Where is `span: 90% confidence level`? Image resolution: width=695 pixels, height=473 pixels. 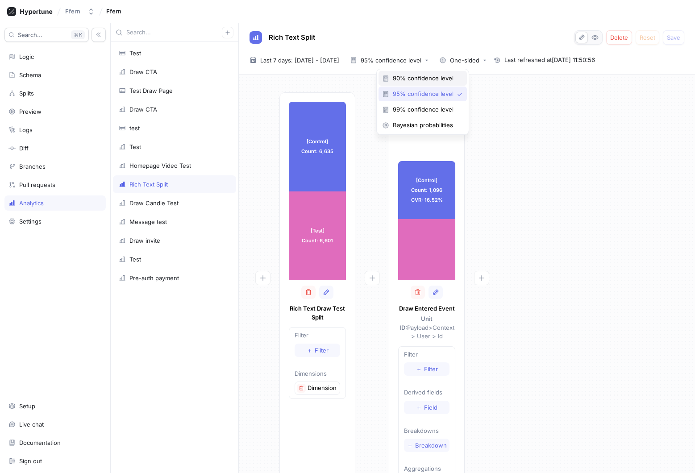
span: 90% confidence level is located at coordinates (426, 78).